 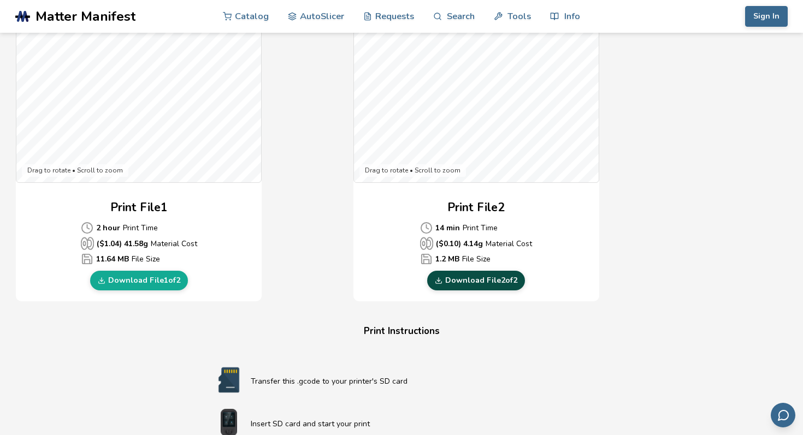 What do you see at coordinates (229, 380) in the screenshot?
I see `img: SD card` at bounding box center [229, 380].